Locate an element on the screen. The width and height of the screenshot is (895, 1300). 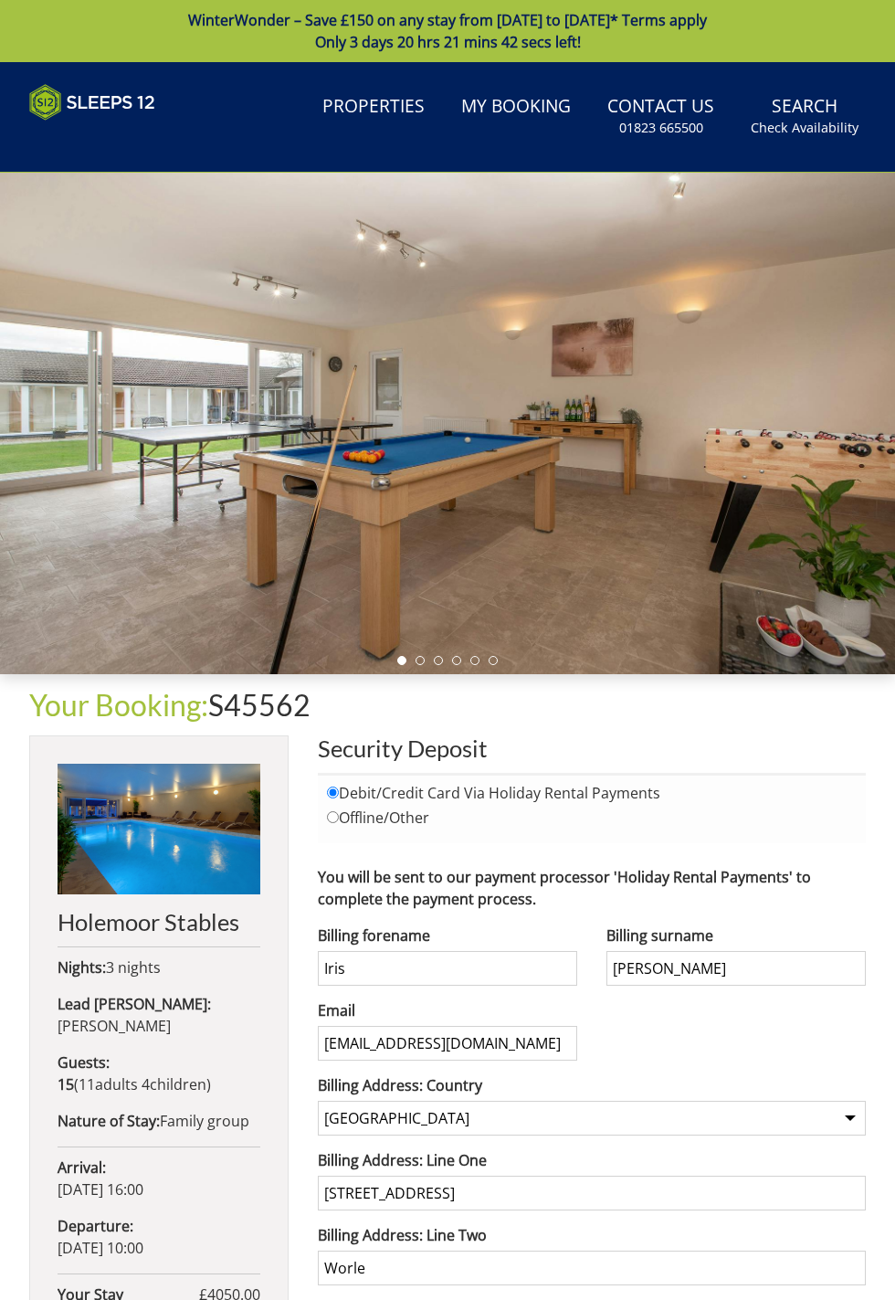
h2: Security Deposit is located at coordinates (592, 748).